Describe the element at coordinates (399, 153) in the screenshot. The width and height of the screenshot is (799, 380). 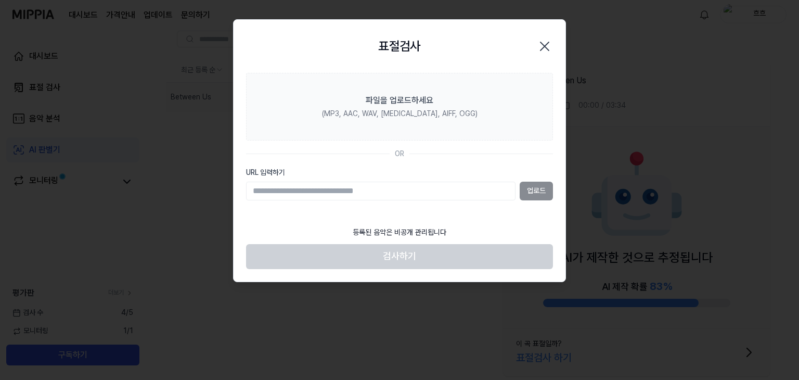
I see `div: OR` at that location.